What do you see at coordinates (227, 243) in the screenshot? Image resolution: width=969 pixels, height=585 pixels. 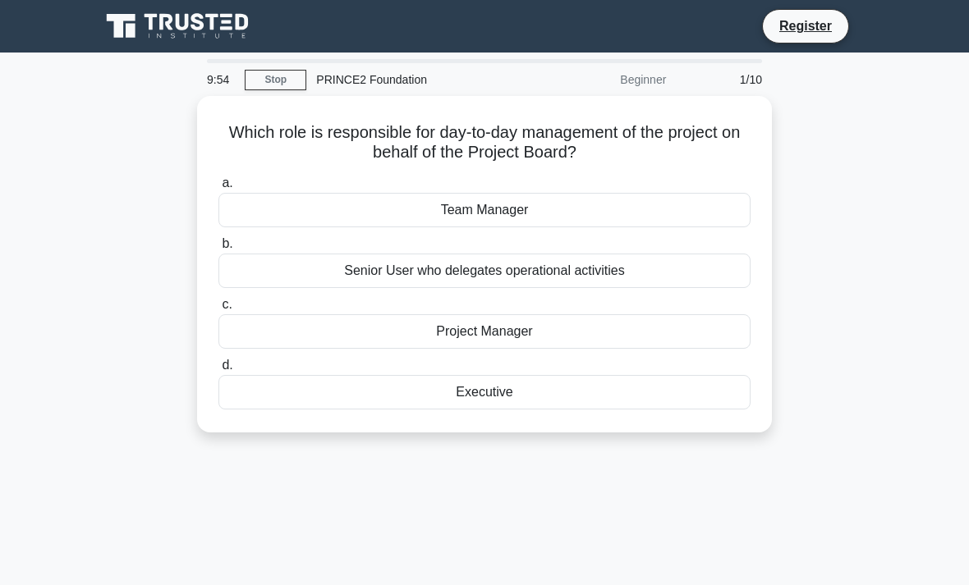 I see `span: b.` at bounding box center [227, 243].